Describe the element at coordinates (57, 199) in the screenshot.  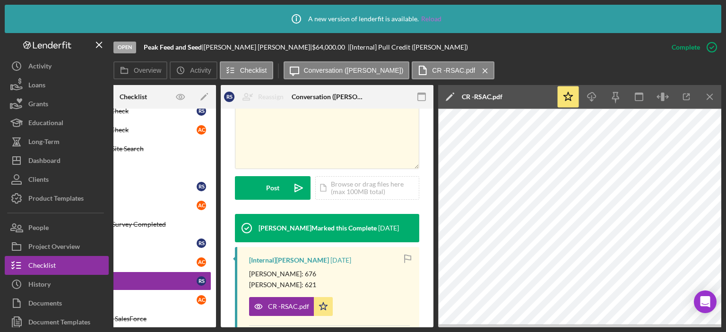
I see `a: Product Templates` at that location.